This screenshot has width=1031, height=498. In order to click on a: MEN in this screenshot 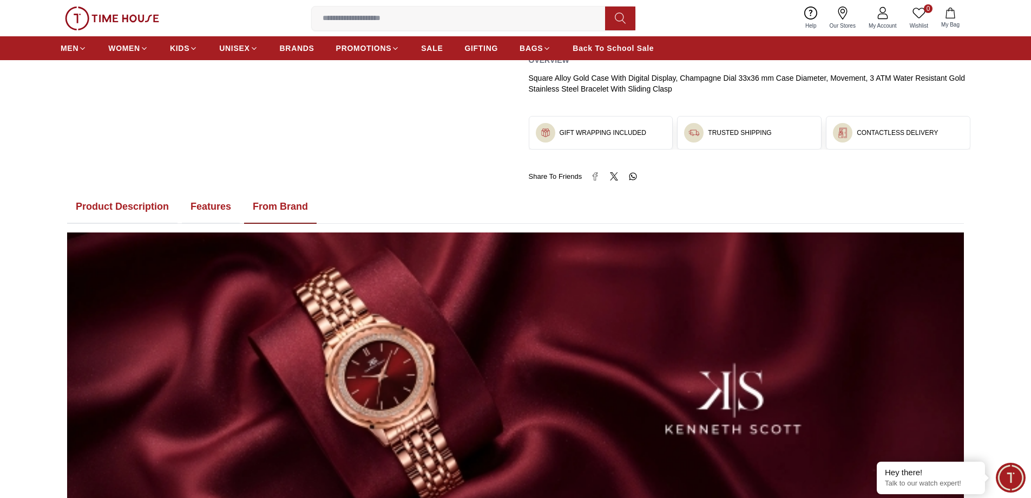, I will do `click(74, 48)`.